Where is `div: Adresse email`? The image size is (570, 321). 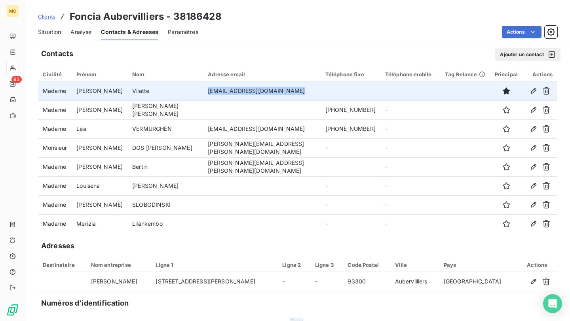
div: Adresse email is located at coordinates (262, 74).